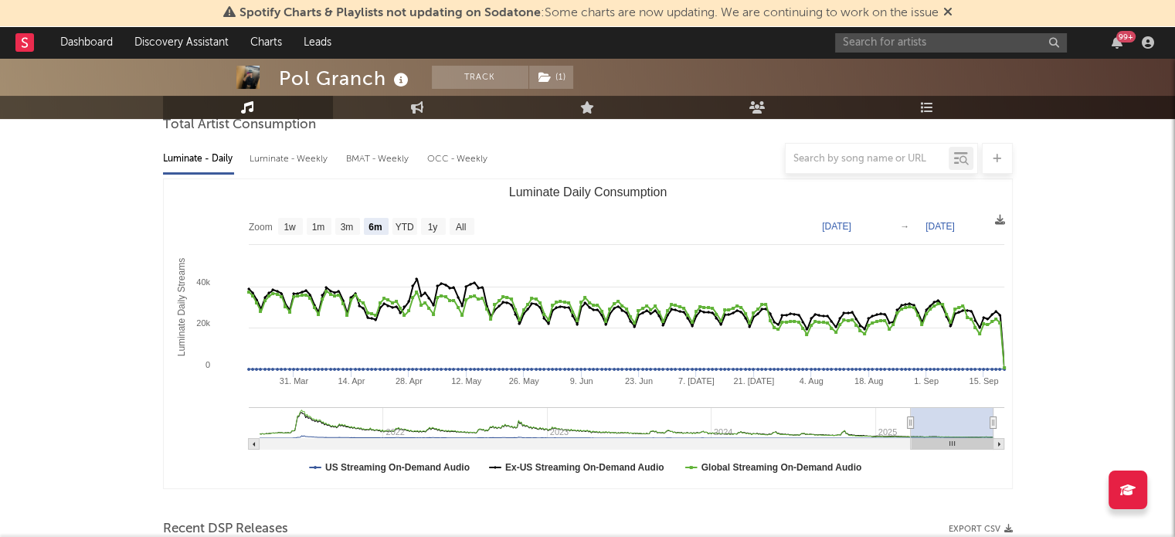  Describe the element at coordinates (1117, 42) in the screenshot. I see `button: 99+` at that location.